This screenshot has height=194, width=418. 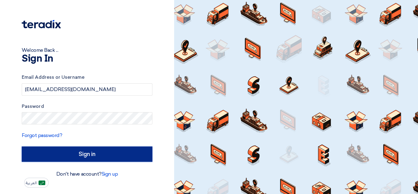 What do you see at coordinates (87, 154) in the screenshot?
I see `input: Sign in` at bounding box center [87, 154].